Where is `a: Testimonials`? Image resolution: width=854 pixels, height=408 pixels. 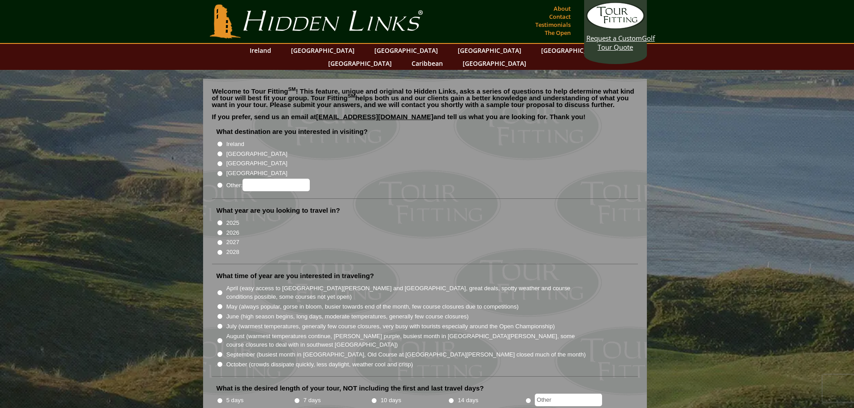
a: Testimonials is located at coordinates (553, 25).